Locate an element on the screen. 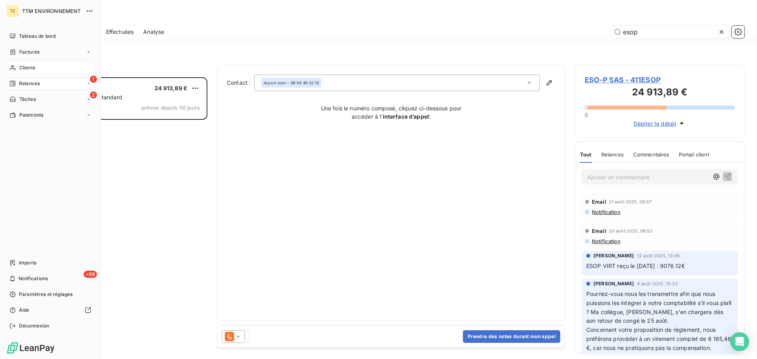  a: Clients is located at coordinates (50, 68).